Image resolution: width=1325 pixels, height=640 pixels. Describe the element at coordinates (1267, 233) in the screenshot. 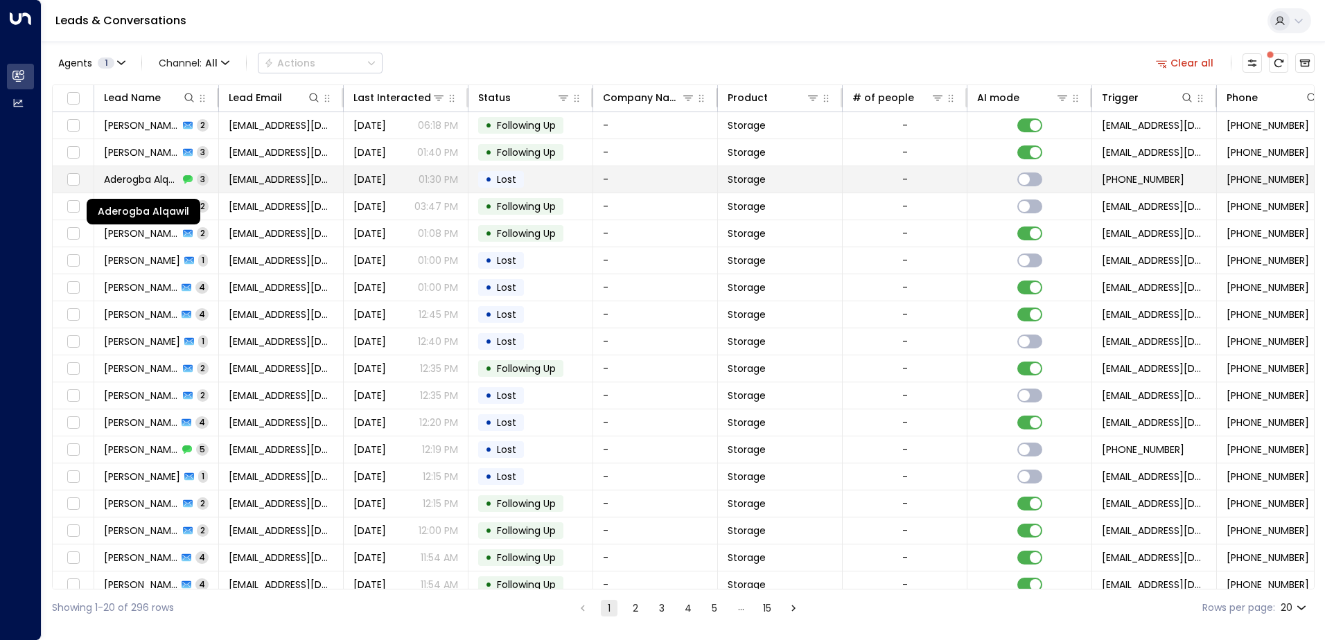

I see `span: +447404890440` at that location.